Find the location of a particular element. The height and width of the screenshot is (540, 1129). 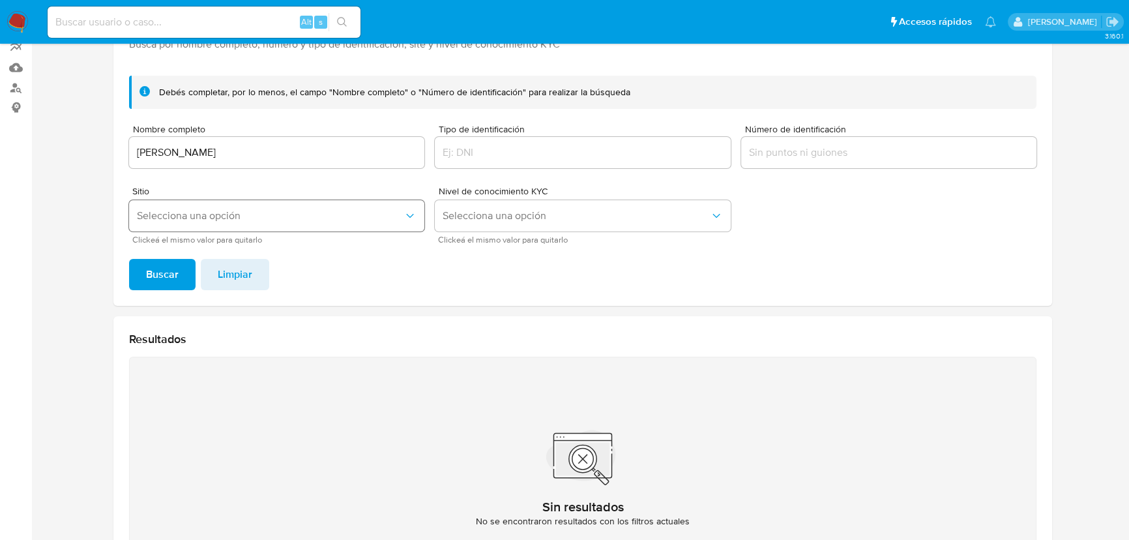

a: Notificaciones is located at coordinates (991, 22).